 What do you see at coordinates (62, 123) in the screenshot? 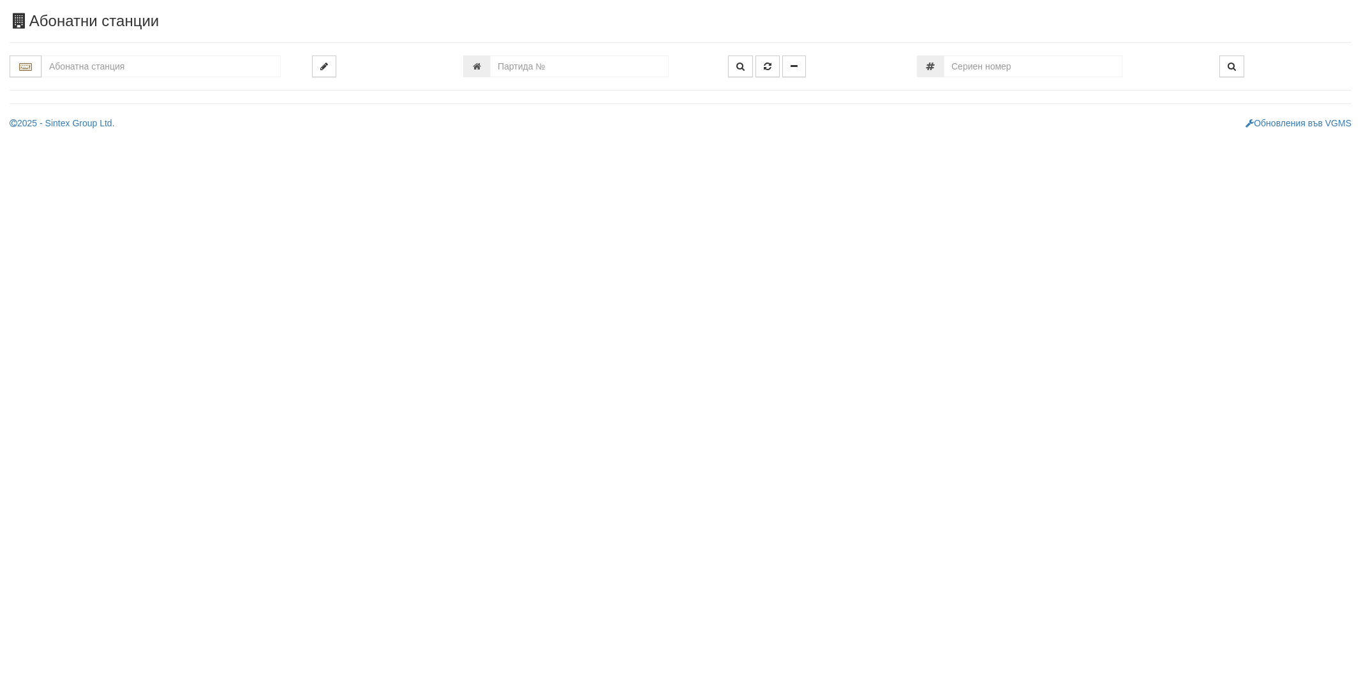
I see `a: 2025 - Sintex Group Ltd.` at bounding box center [62, 123].